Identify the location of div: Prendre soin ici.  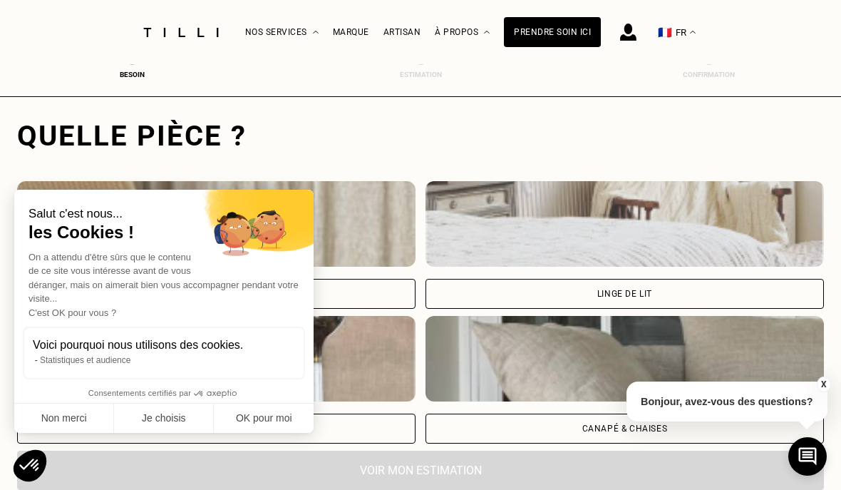
(552, 32).